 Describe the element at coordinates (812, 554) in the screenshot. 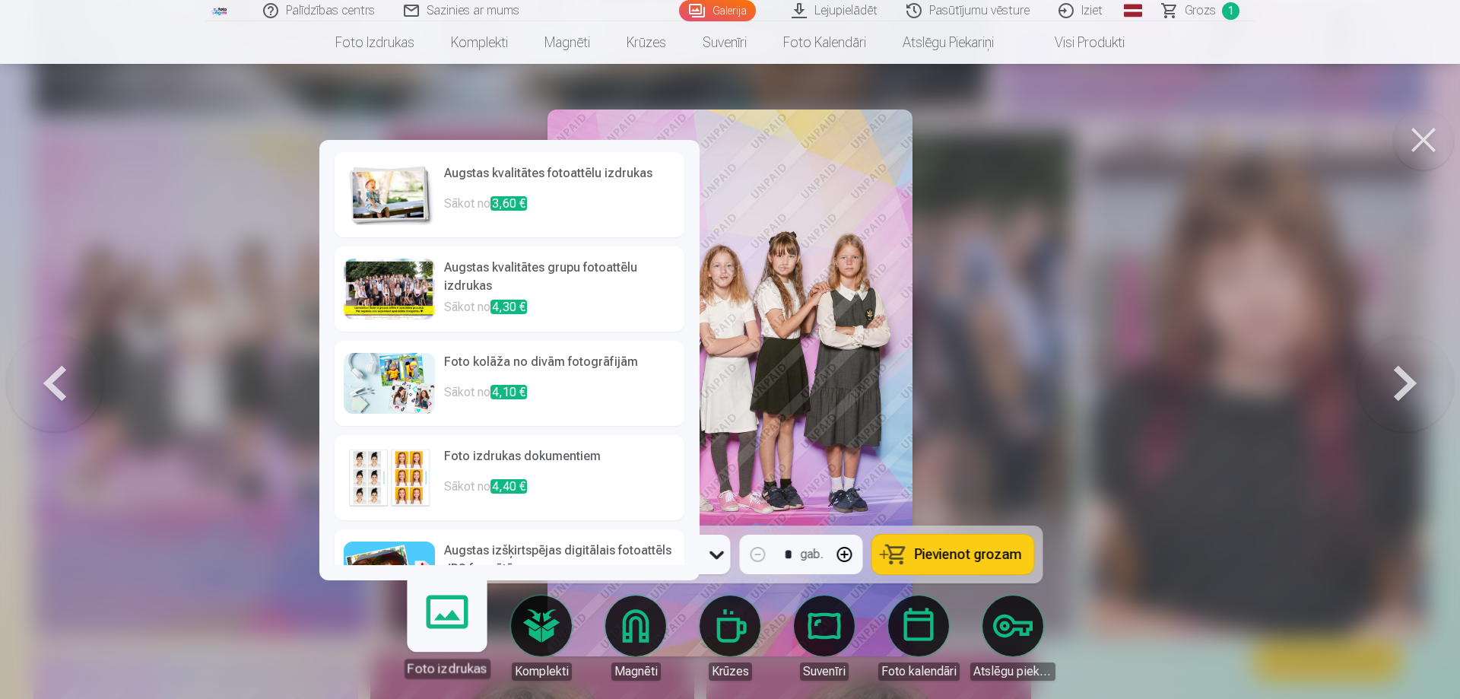

I see `div: gab.` at that location.